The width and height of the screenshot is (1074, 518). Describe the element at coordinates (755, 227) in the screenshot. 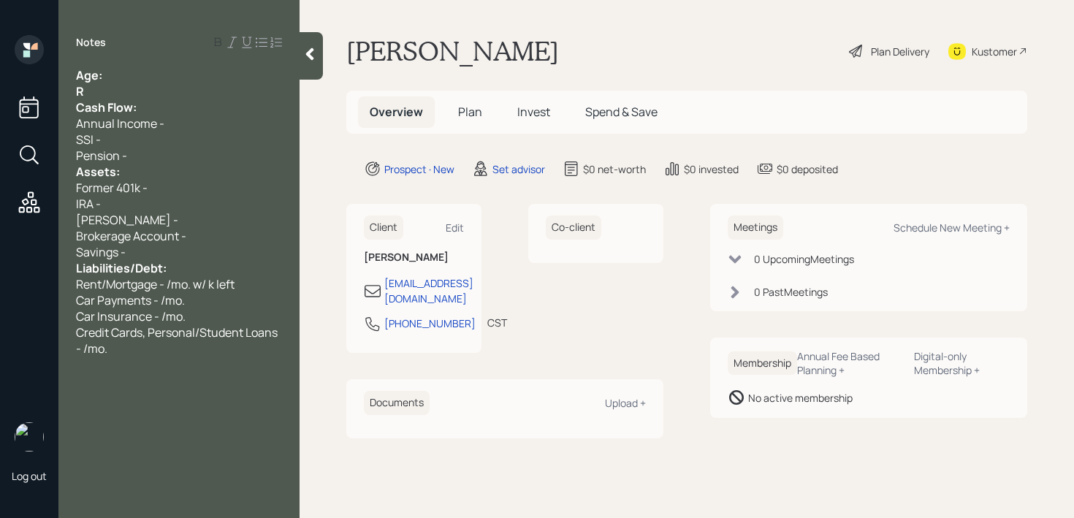

I see `h6: Meetings` at that location.